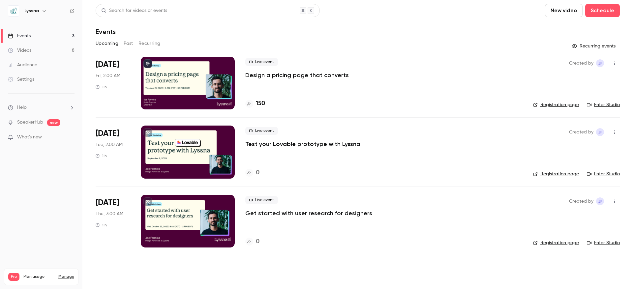  I want to click on span: Tue, 2:00 AM, so click(109, 145).